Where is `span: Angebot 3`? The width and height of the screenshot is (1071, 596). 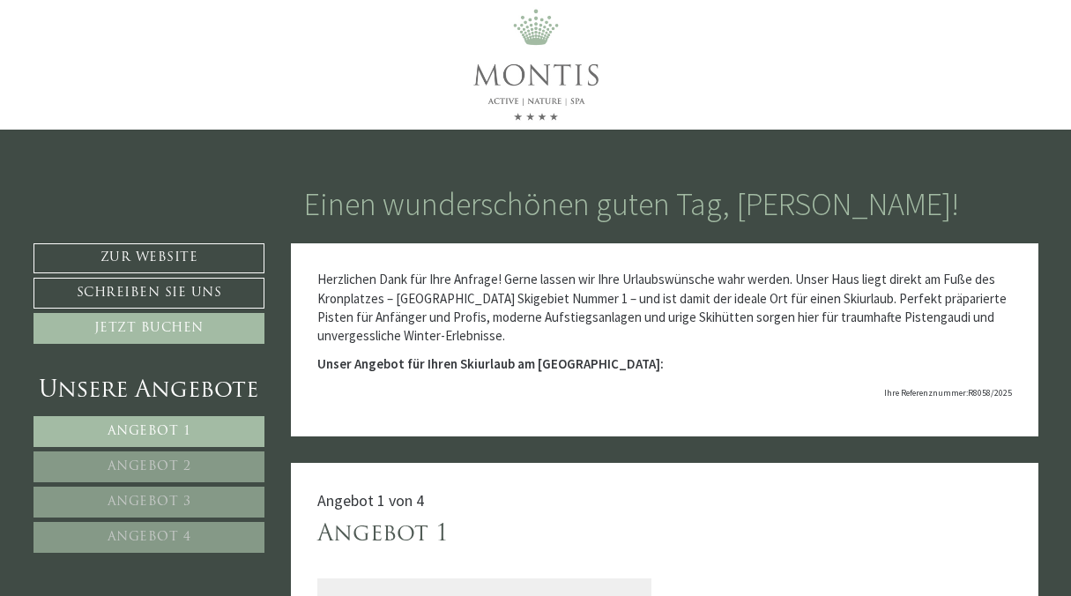 span: Angebot 3 is located at coordinates (149, 502).